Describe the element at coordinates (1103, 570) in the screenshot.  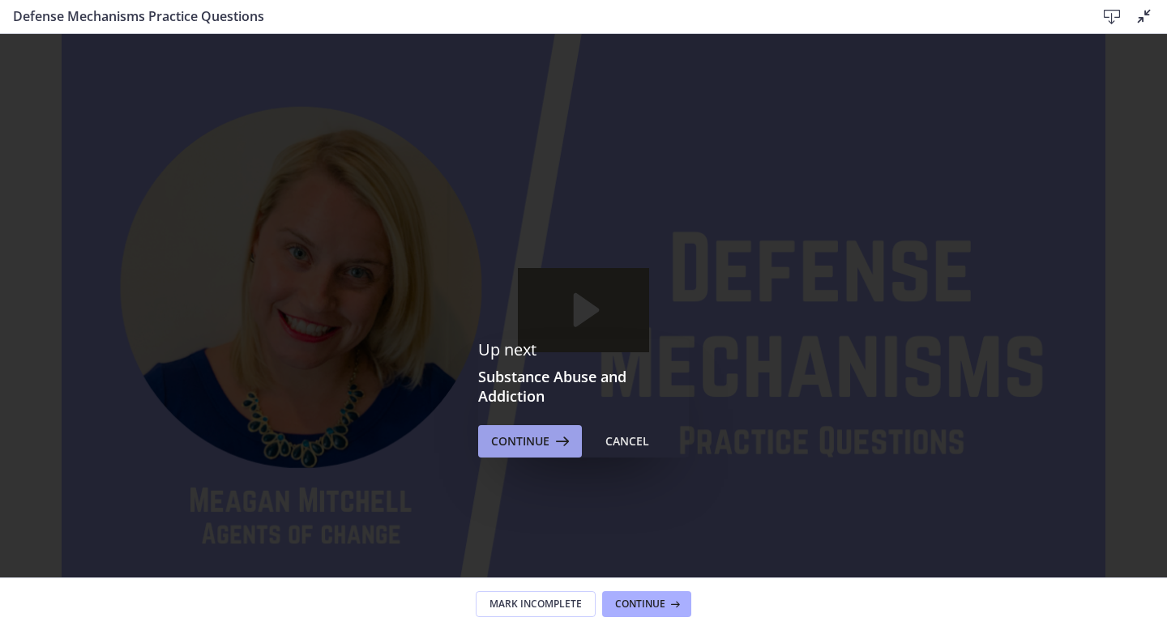
I see `button: Show settings menu` at that location.